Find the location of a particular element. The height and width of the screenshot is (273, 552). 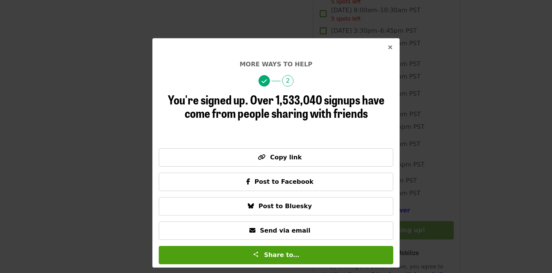

button: Post to Bluesky is located at coordinates (276, 206).